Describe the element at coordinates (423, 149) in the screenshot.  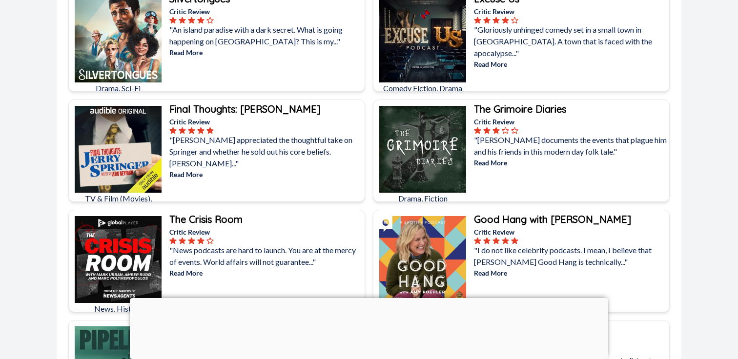
I see `img: The Grimoire Diaries` at that location.